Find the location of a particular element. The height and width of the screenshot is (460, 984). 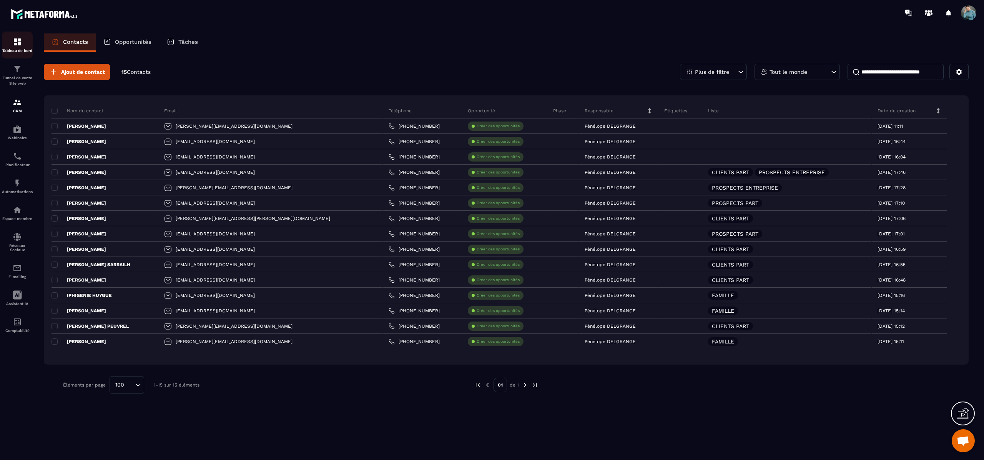

p: Liste is located at coordinates (714, 111).